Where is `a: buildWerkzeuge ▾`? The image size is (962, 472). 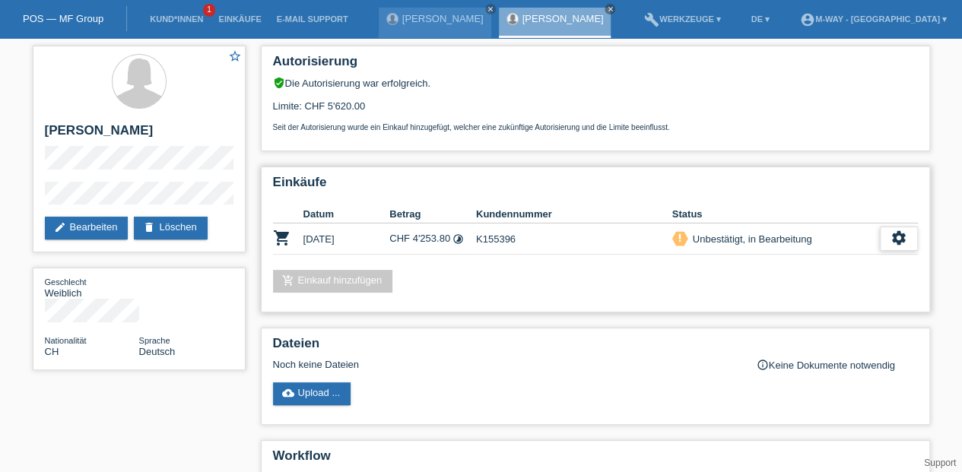 a: buildWerkzeuge ▾ is located at coordinates (682, 19).